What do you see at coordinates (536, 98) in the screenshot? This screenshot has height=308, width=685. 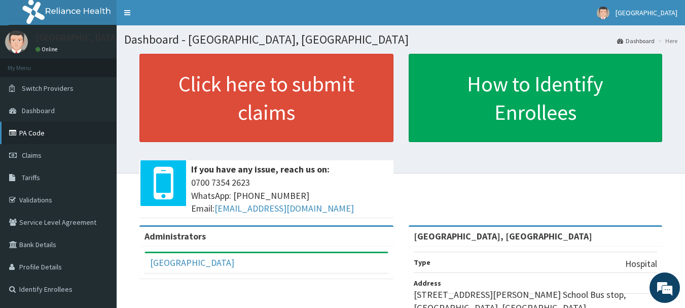 I see `a: How to Identify Enrollees` at bounding box center [536, 98].